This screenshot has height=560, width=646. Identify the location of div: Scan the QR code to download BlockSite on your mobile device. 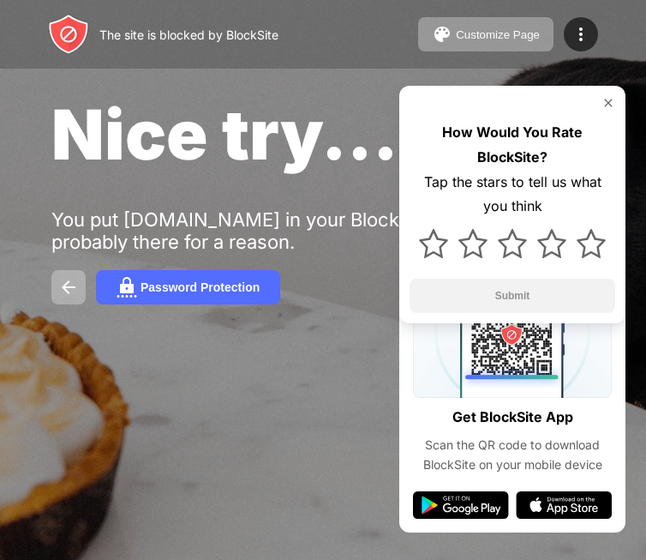
(512, 454).